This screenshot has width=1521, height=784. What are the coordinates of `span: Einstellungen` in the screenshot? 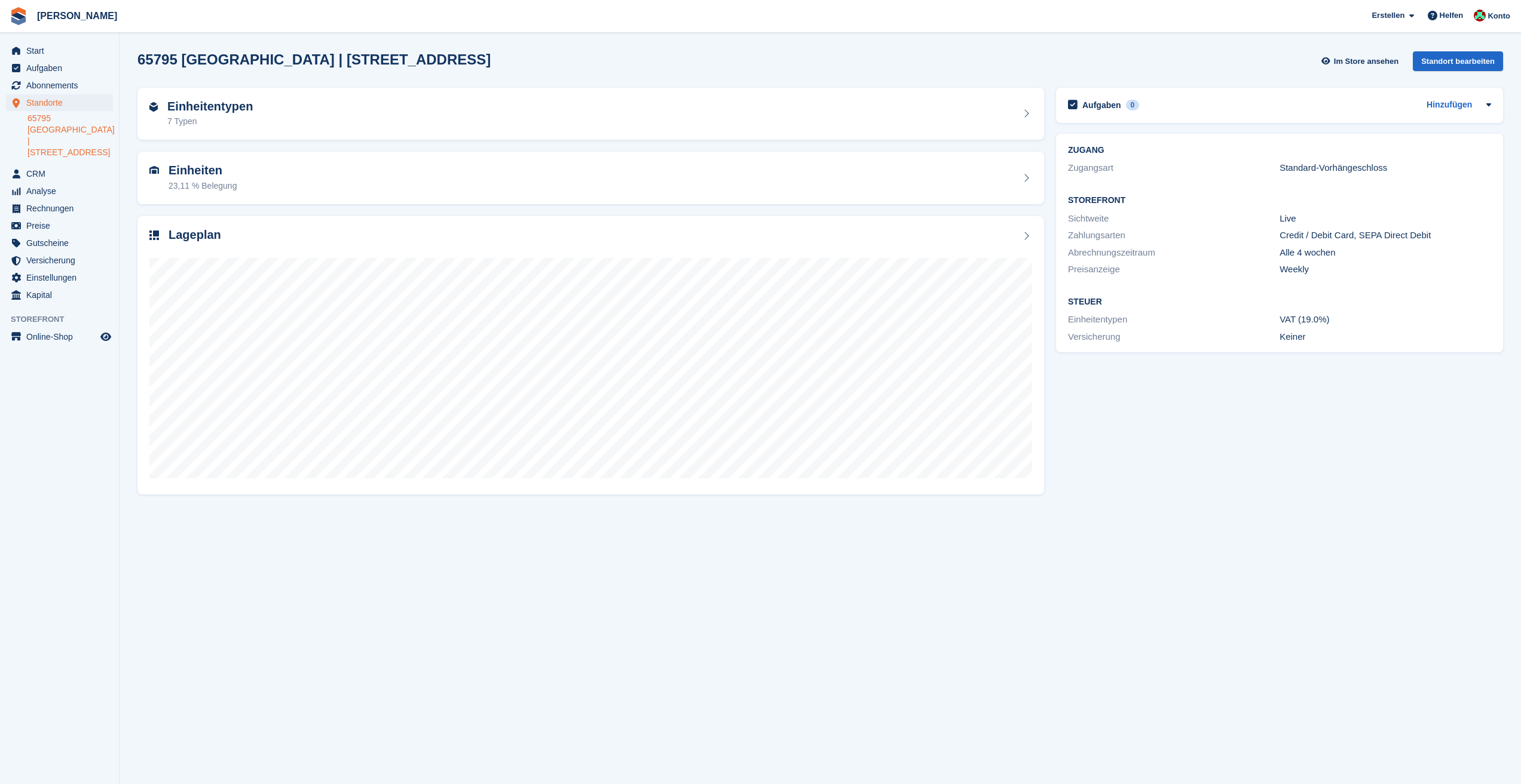 It's located at (62, 278).